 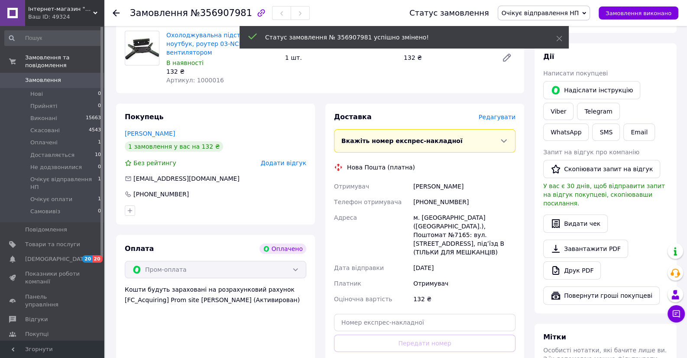 I want to click on span: 15663, so click(x=93, y=118).